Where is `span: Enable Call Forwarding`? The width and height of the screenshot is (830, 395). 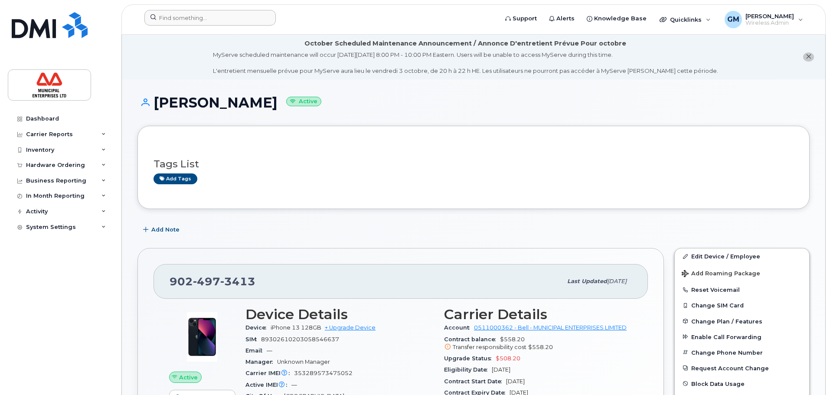 span: Enable Call Forwarding is located at coordinates (726, 336).